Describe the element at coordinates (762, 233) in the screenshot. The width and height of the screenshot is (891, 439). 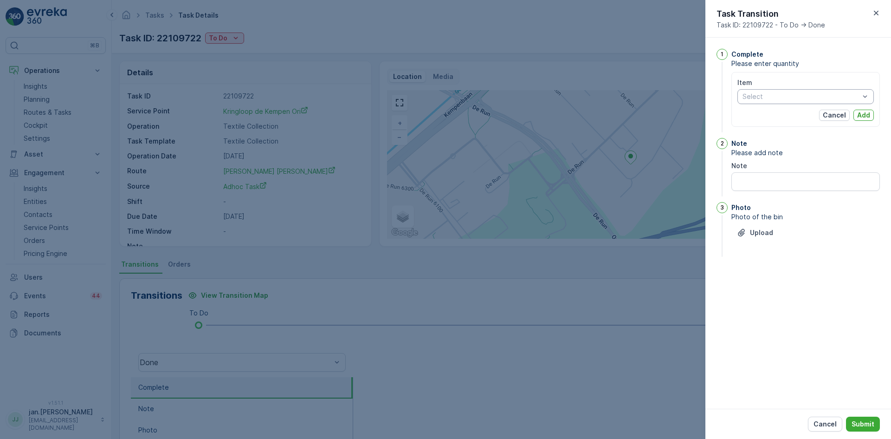
I see `p: Upload` at that location.